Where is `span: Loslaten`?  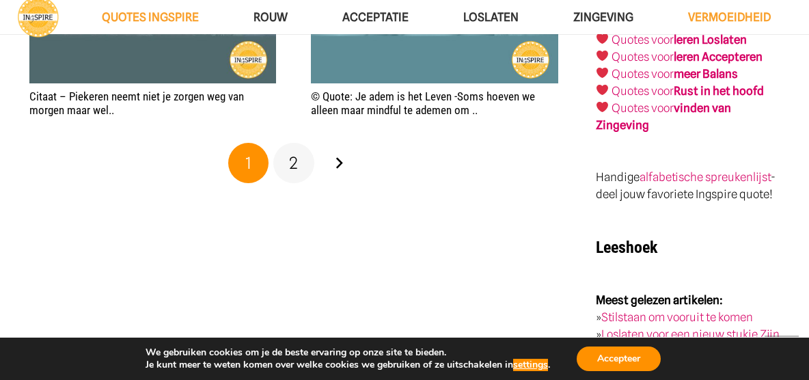
span: Loslaten is located at coordinates (491, 17).